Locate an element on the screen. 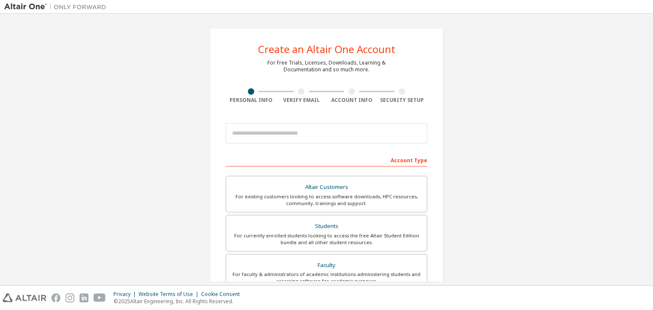 The height and width of the screenshot is (310, 653). div: Privacy is located at coordinates (126, 295).